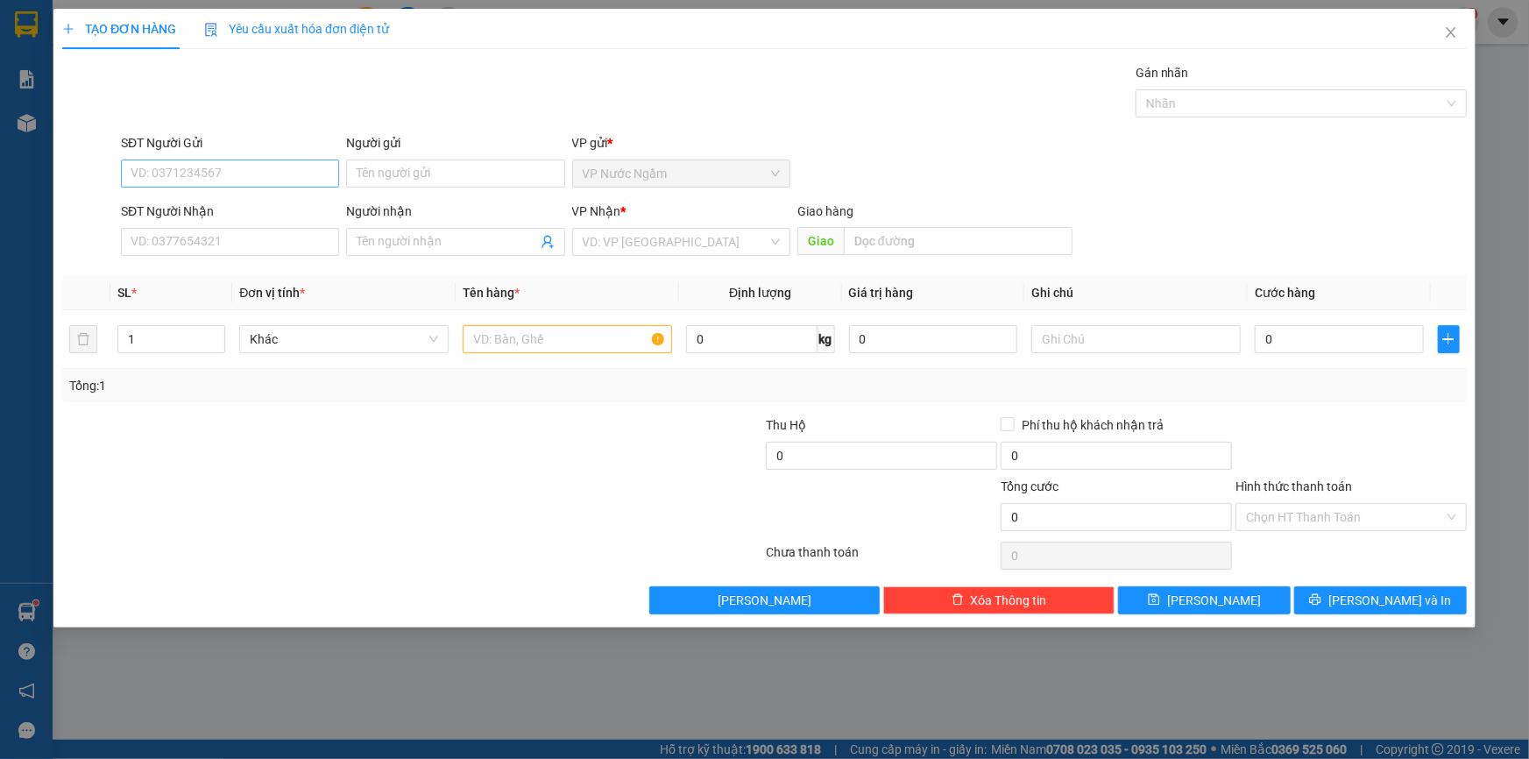 This screenshot has width=1529, height=759. I want to click on span: delete, so click(958, 600).